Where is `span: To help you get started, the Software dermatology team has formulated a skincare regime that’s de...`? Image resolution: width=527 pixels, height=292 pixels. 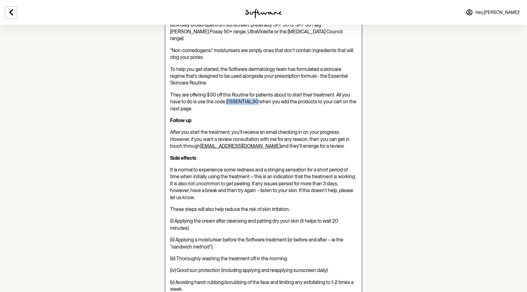 span: To help you get started, the Software dermatology team has formulated a skincare regime that’s de... is located at coordinates (259, 76).